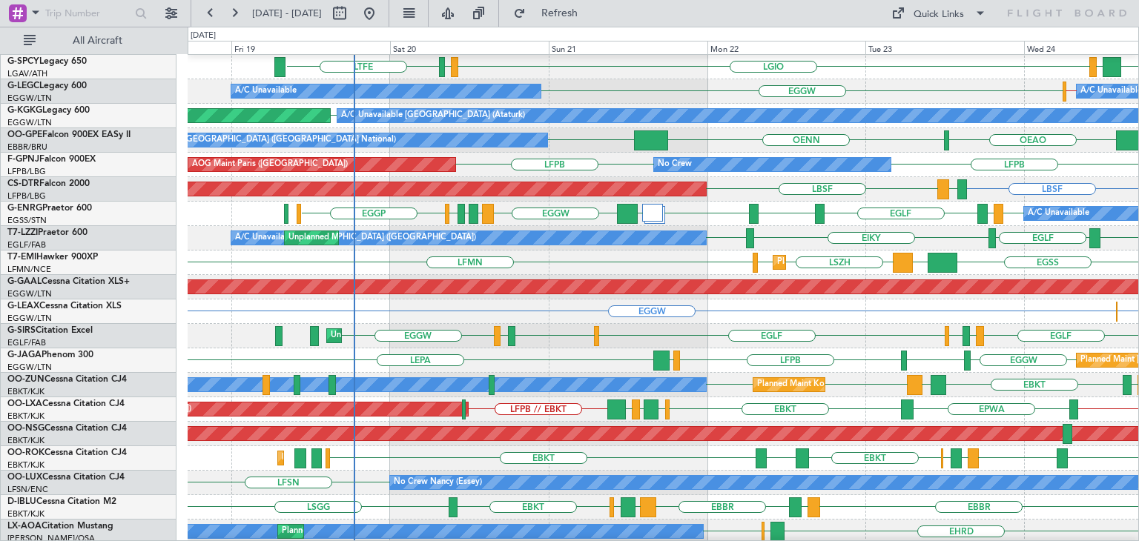  Describe the element at coordinates (50, 208) in the screenshot. I see `a: G-ENRGPraetor 600` at that location.